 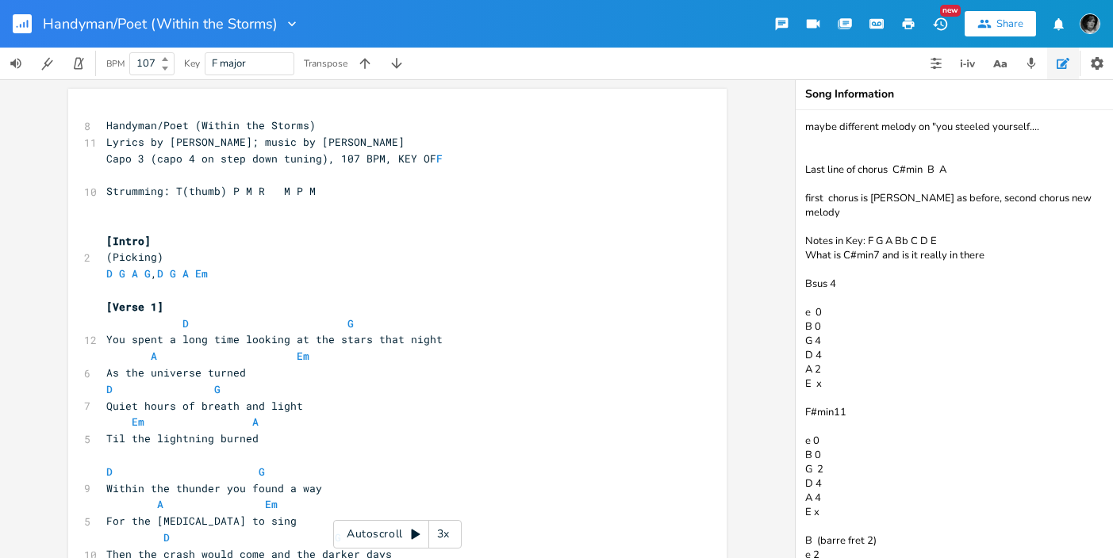 What do you see at coordinates (1090, 24) in the screenshot?
I see `img: Conni Leigh` at bounding box center [1090, 24].